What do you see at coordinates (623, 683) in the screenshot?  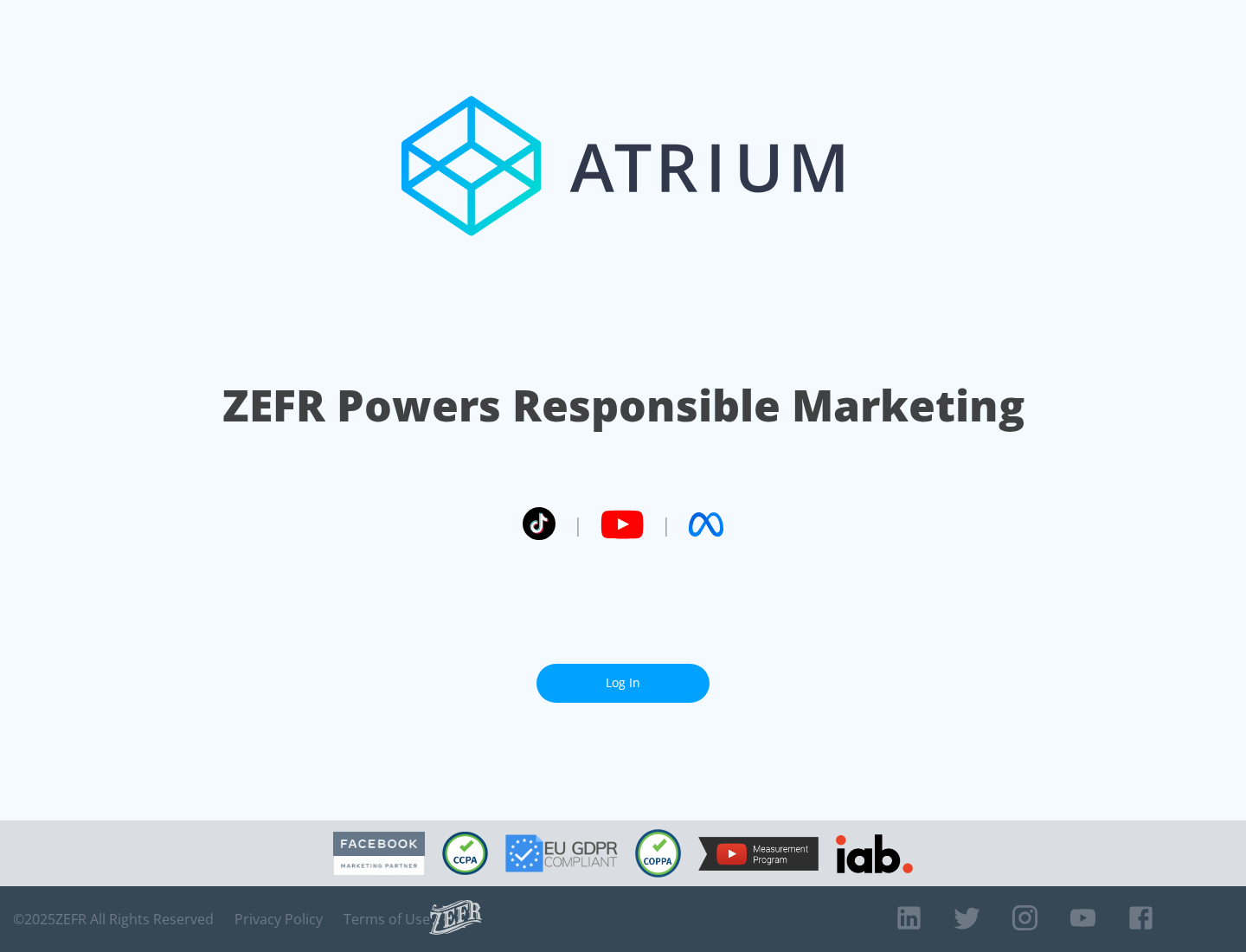 I see `a: Log In` at bounding box center [623, 683].